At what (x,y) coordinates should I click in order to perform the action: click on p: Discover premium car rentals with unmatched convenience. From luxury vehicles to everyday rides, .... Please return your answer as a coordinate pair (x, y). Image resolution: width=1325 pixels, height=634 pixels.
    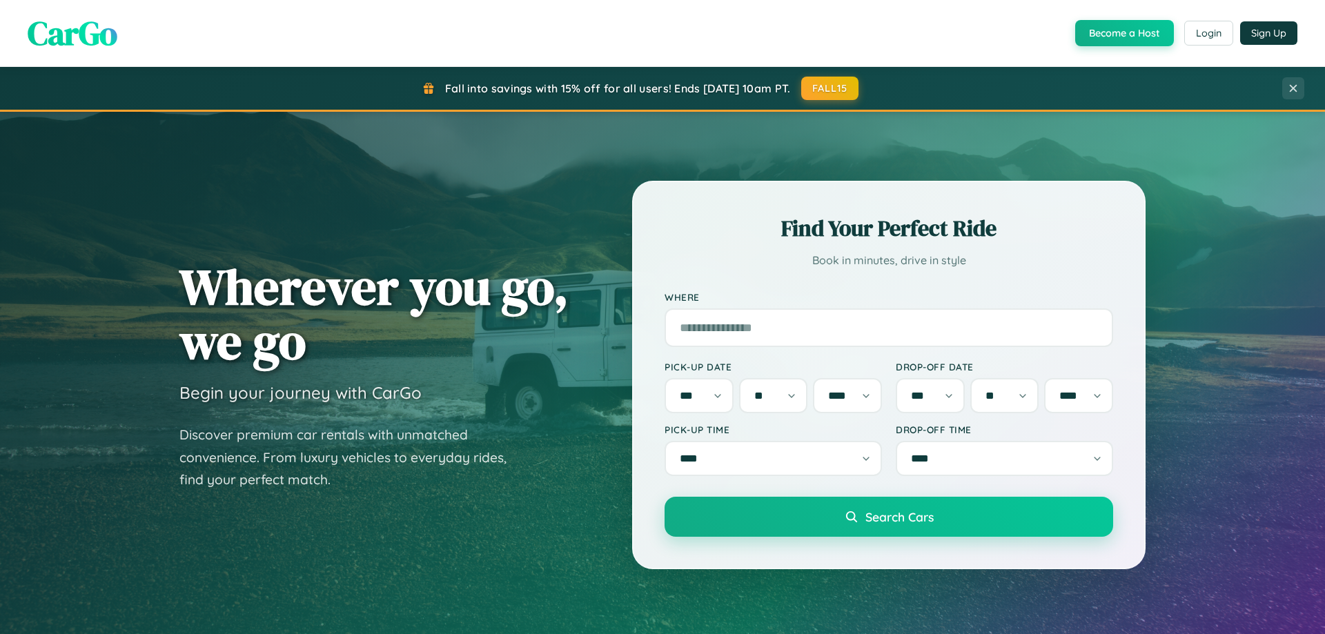
    Looking at the image, I should click on (352, 457).